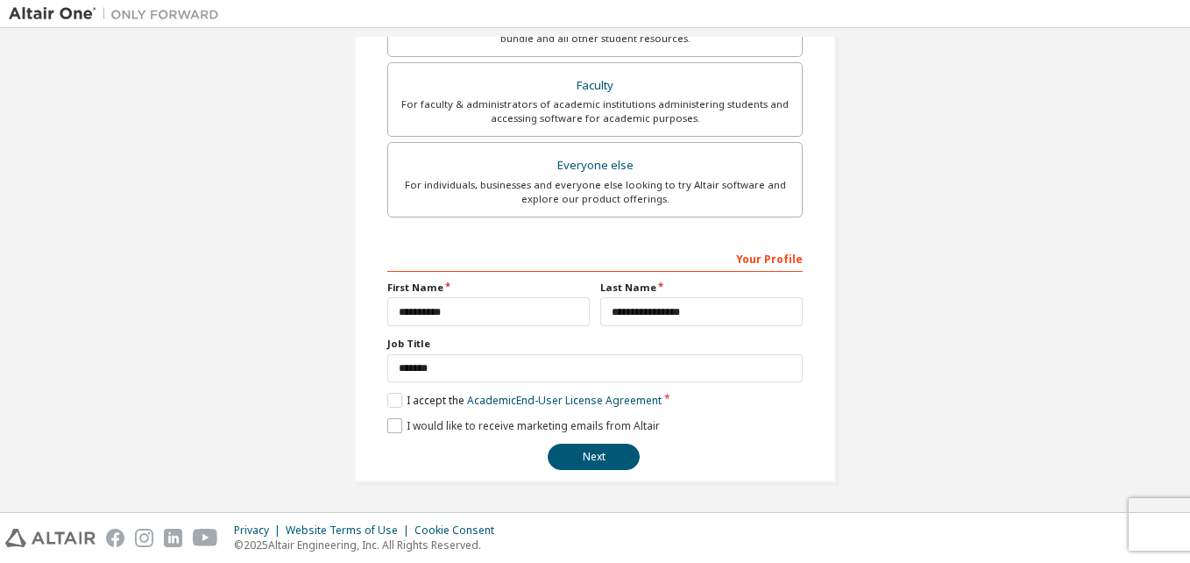 Image resolution: width=1190 pixels, height=563 pixels. Describe the element at coordinates (595, 86) in the screenshot. I see `div: Faculty` at that location.